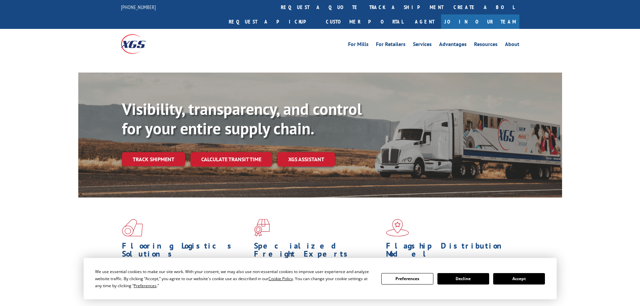  I want to click on a: Track shipment, so click(154, 159).